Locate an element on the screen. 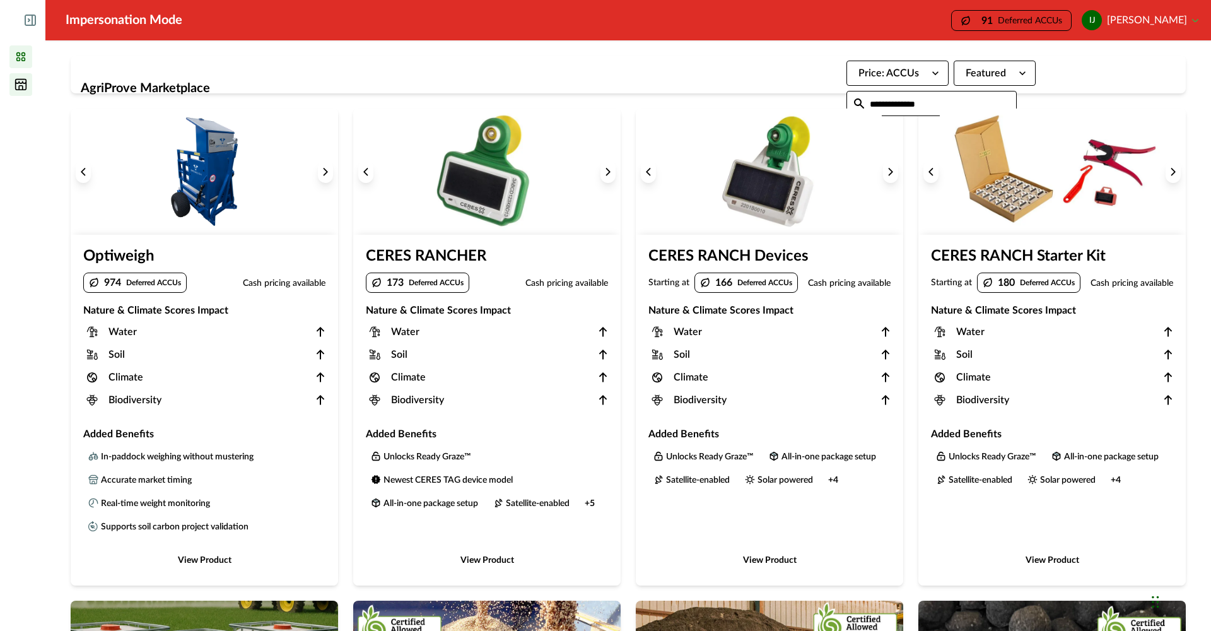 The height and width of the screenshot is (631, 1211). p: 974 is located at coordinates (112, 283).